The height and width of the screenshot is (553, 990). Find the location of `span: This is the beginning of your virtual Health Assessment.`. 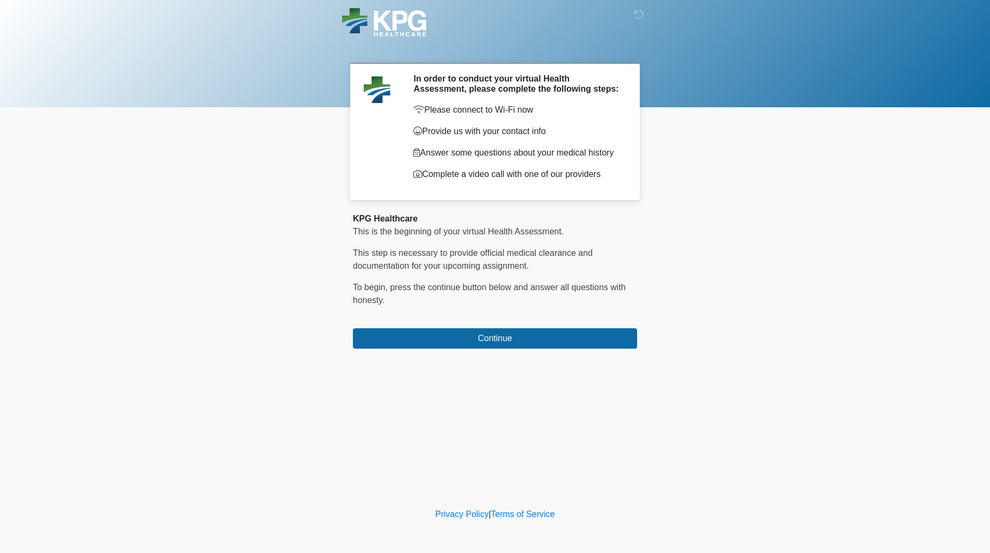

span: This is the beginning of your virtual Health Assessment. is located at coordinates (458, 231).